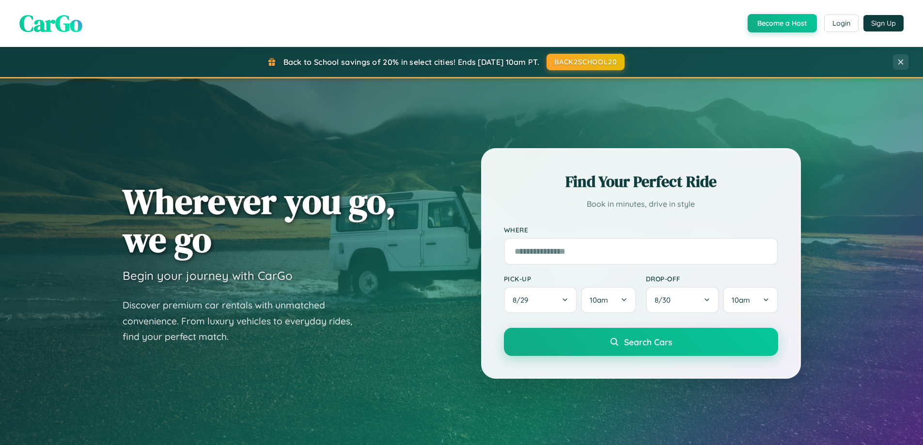 Image resolution: width=923 pixels, height=445 pixels. Describe the element at coordinates (665, 300) in the screenshot. I see `span: 8 / 30` at that location.